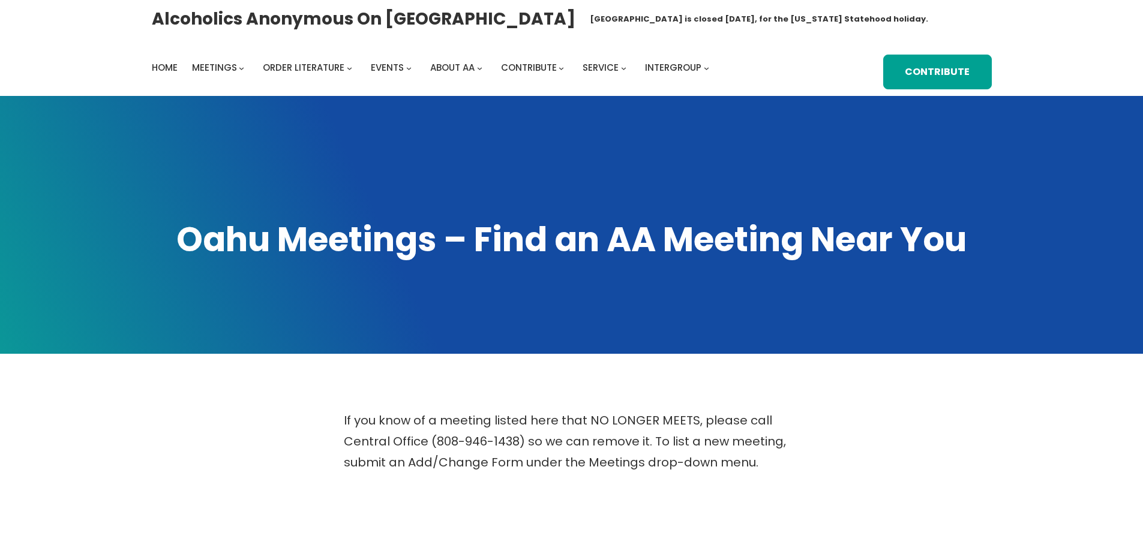 This screenshot has height=551, width=1143. I want to click on a: Home, so click(164, 68).